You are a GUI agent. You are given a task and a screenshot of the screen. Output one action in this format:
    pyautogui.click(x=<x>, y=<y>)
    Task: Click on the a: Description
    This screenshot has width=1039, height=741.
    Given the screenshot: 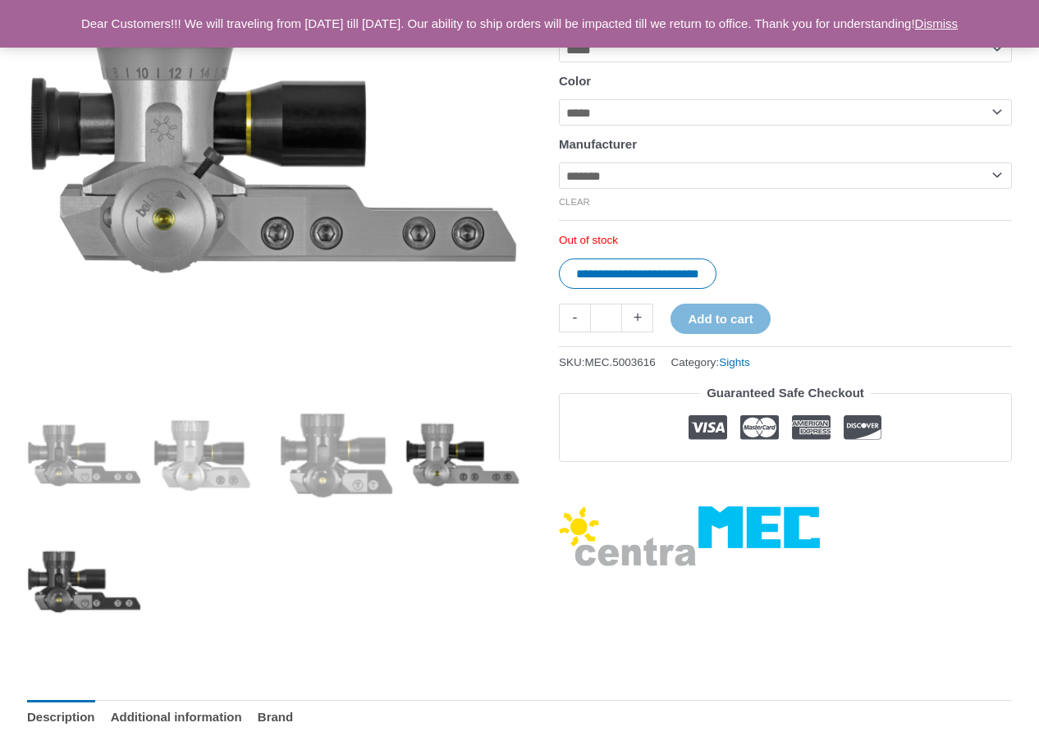 What is the action you would take?
    pyautogui.click(x=61, y=717)
    